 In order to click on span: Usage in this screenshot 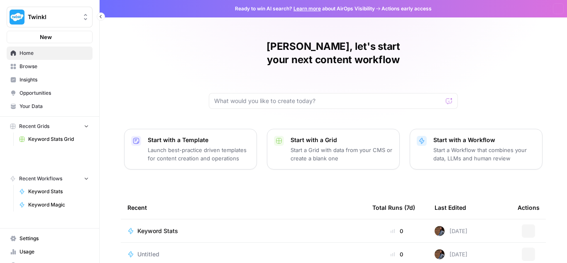, I will do `click(54, 251)`.